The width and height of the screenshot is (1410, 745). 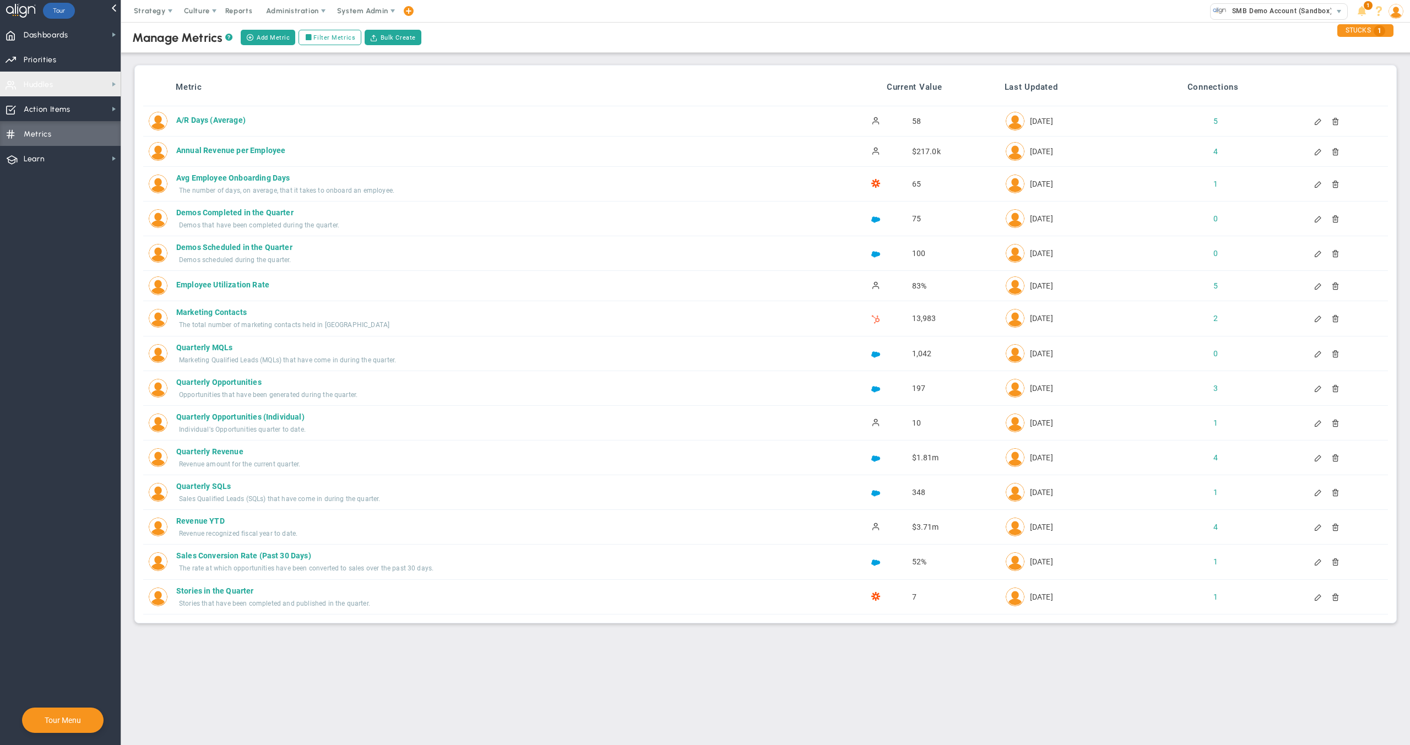 What do you see at coordinates (197, 10) in the screenshot?
I see `span: Culture` at bounding box center [197, 10].